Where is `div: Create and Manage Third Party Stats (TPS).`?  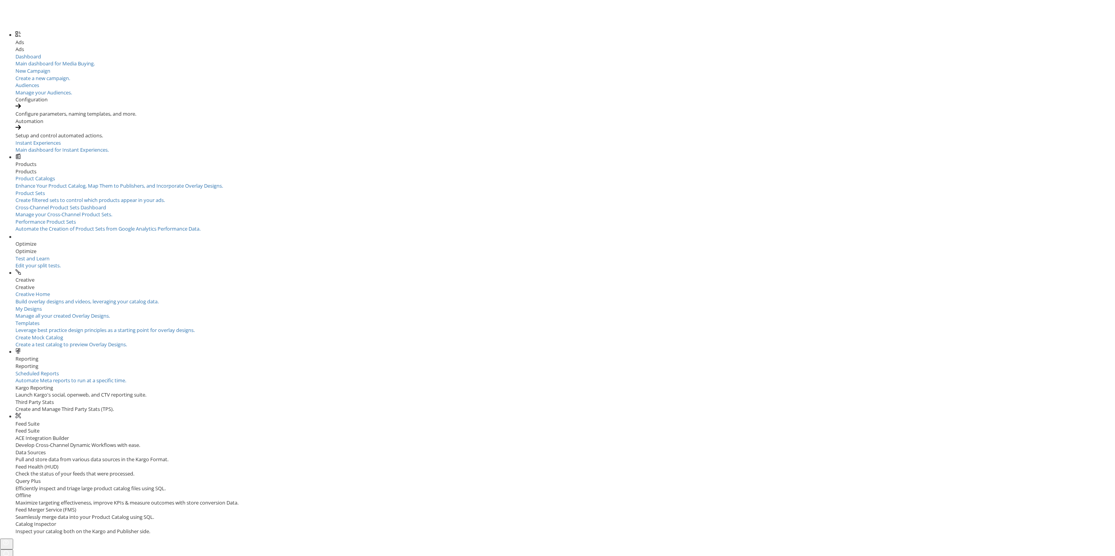 div: Create and Manage Third Party Stats (TPS). is located at coordinates (565, 409).